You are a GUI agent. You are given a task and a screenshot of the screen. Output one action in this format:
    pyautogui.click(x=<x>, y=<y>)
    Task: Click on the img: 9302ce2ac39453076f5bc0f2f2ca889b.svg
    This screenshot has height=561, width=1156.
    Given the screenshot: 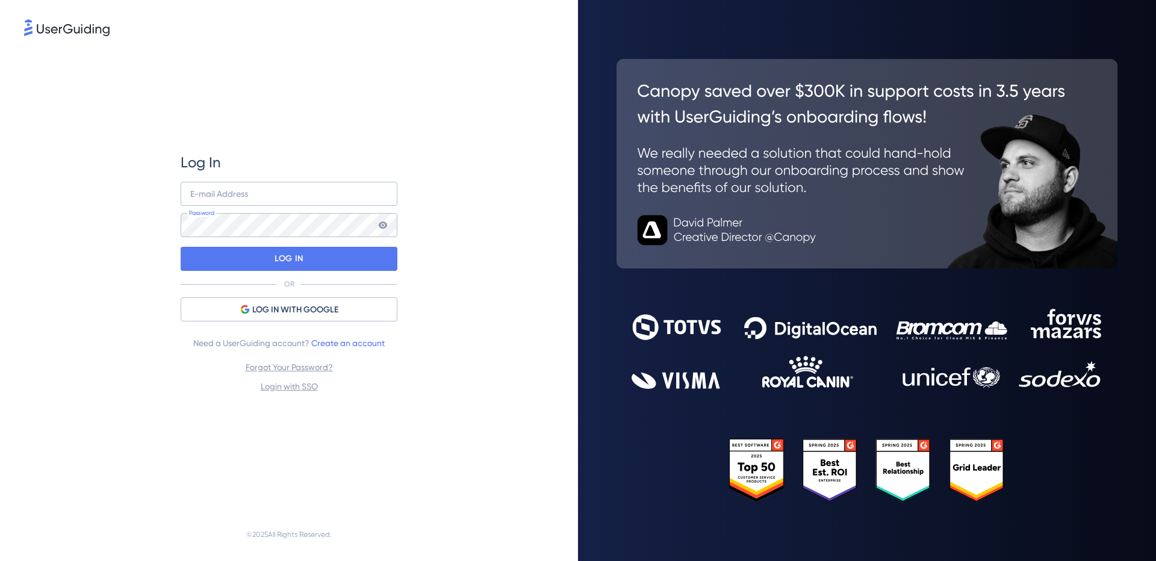 What is the action you would take?
    pyautogui.click(x=867, y=348)
    